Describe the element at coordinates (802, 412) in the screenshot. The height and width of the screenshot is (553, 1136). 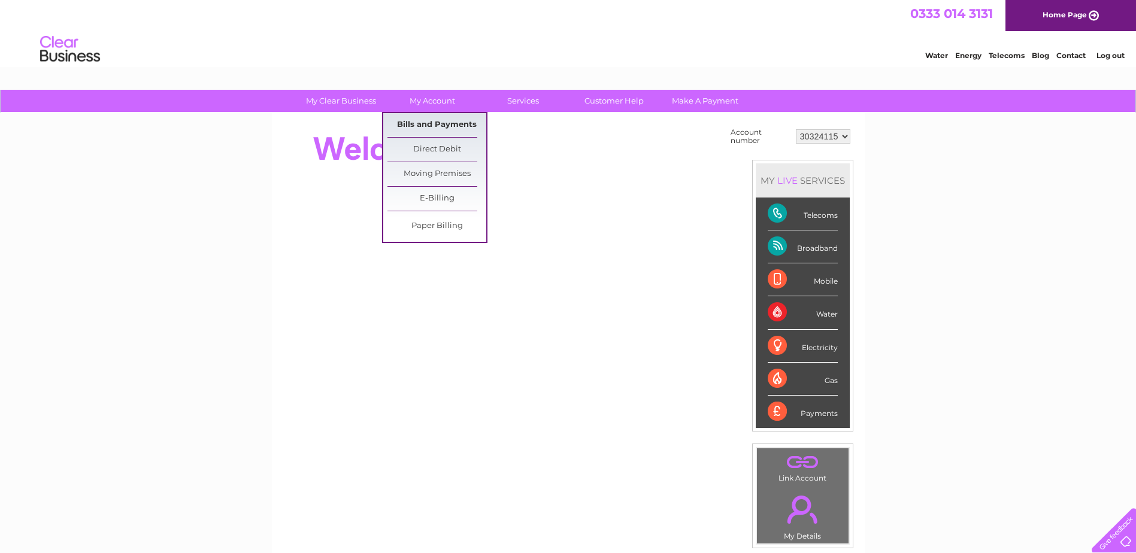
I see `div: Payments` at that location.